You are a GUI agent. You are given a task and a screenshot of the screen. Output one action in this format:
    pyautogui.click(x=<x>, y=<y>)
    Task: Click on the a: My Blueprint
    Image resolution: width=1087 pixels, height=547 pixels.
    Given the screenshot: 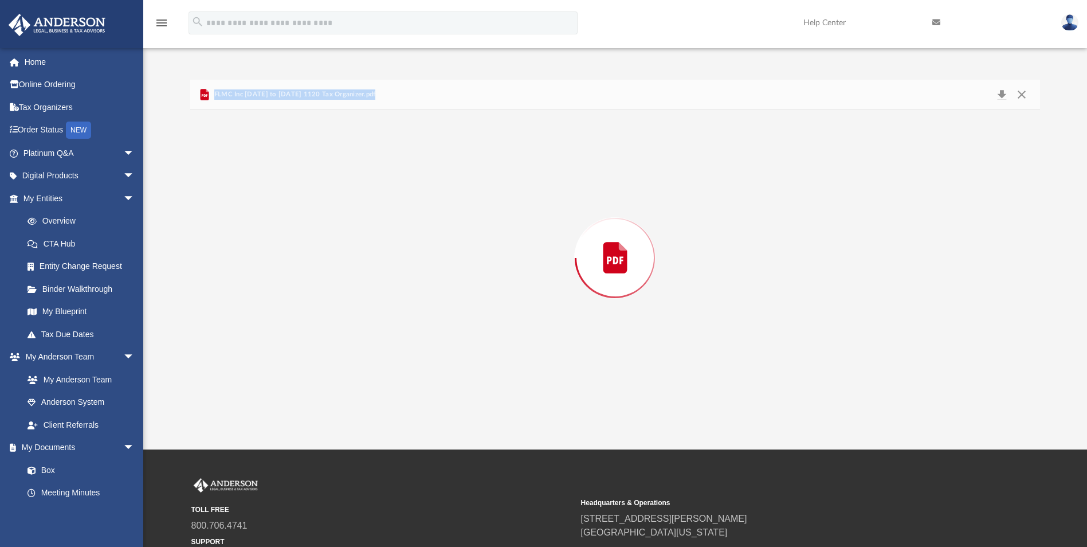 What is the action you would take?
    pyautogui.click(x=81, y=312)
    